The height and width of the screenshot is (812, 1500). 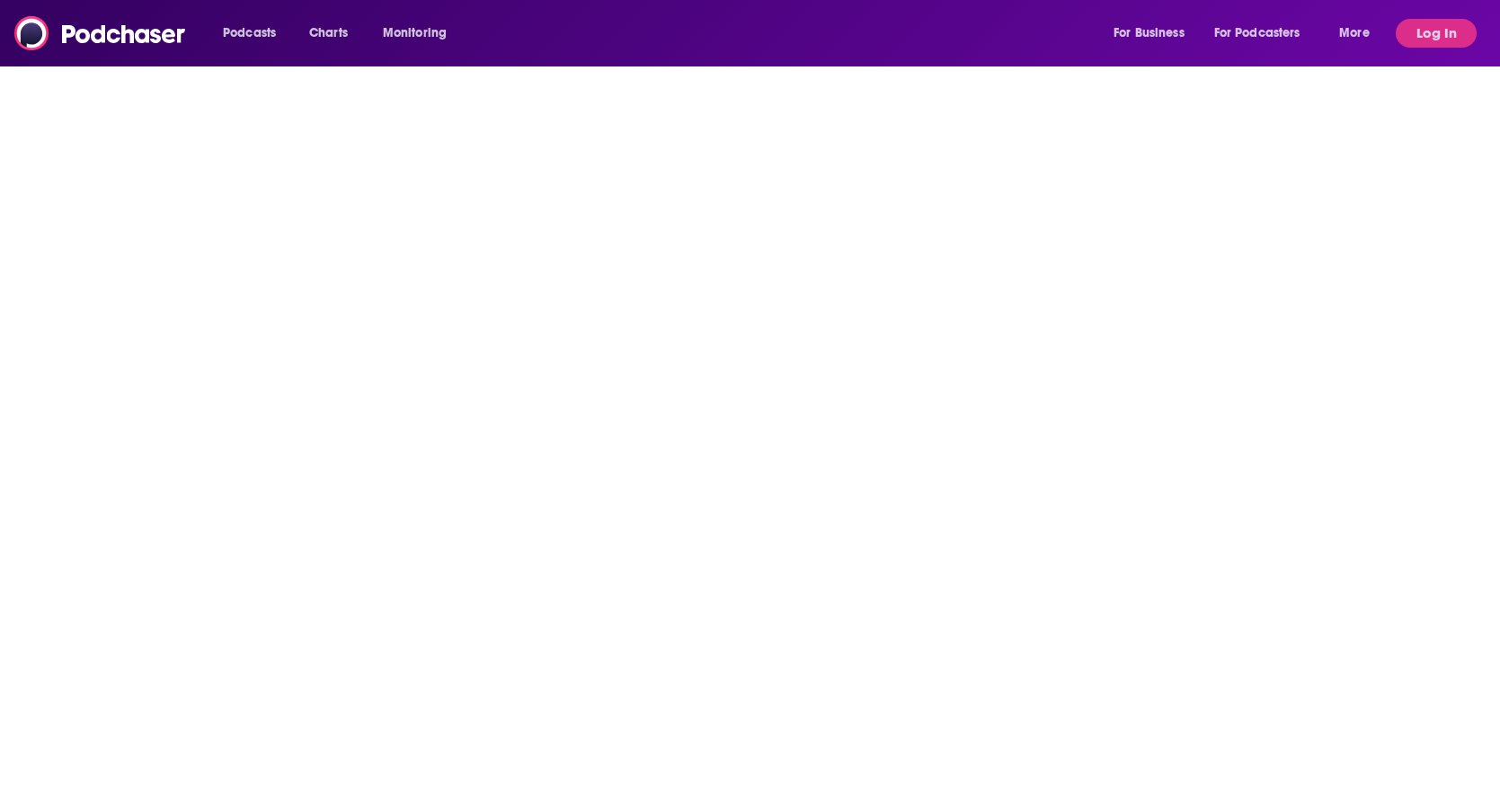 What do you see at coordinates (1257, 34) in the screenshot?
I see `span: For Podcasters` at bounding box center [1257, 34].